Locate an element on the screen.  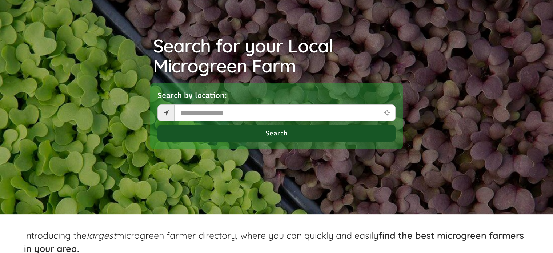
em: largest is located at coordinates (101, 235).